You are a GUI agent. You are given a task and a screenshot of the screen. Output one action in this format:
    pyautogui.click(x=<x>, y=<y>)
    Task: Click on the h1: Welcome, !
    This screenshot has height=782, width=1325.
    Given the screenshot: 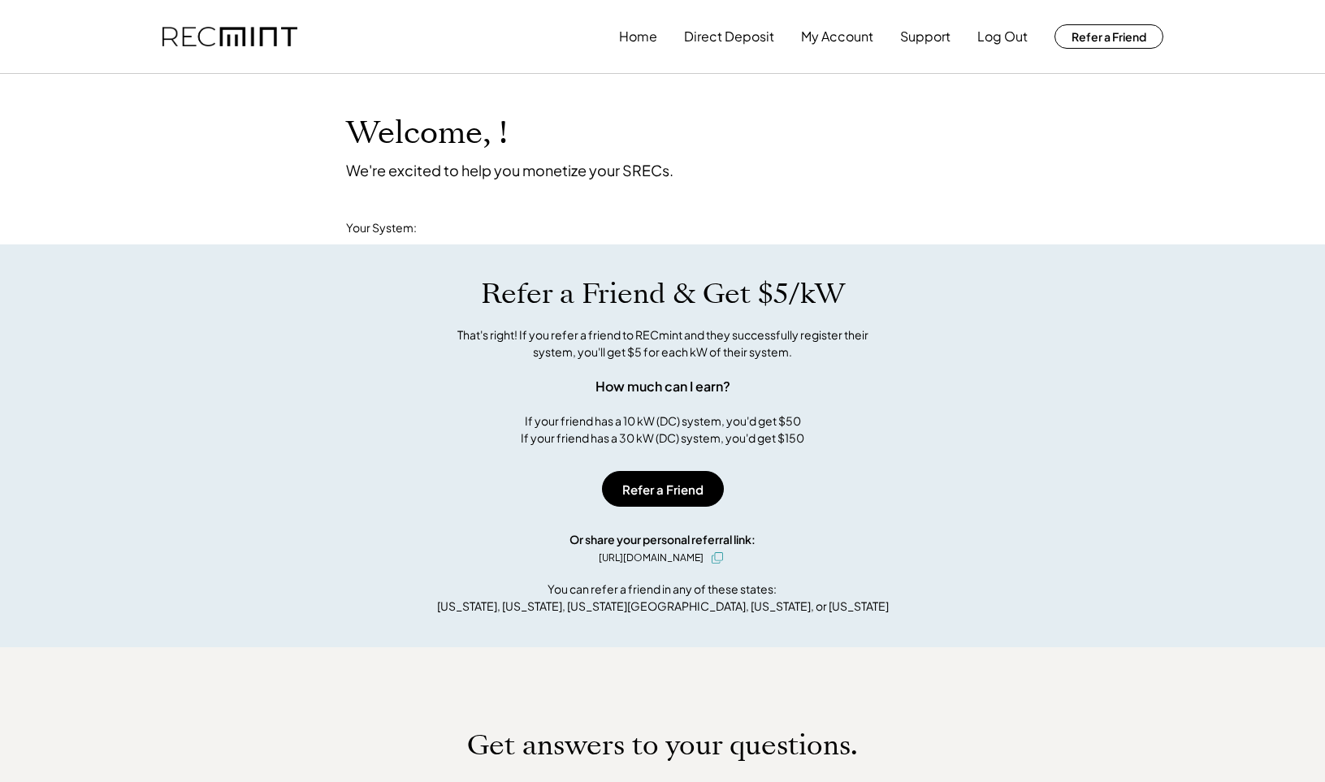 What is the action you would take?
    pyautogui.click(x=448, y=133)
    